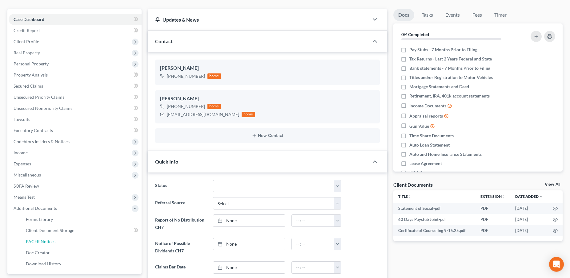  I want to click on span: PACER Notices, so click(41, 241).